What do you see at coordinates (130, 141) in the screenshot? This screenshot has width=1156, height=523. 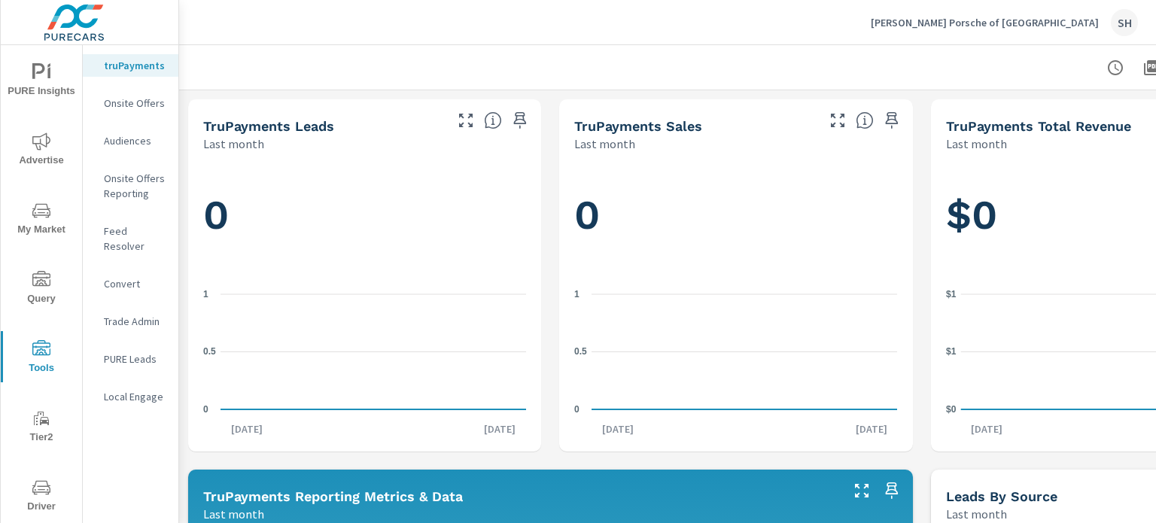 I see `div: Audiences` at bounding box center [130, 141].